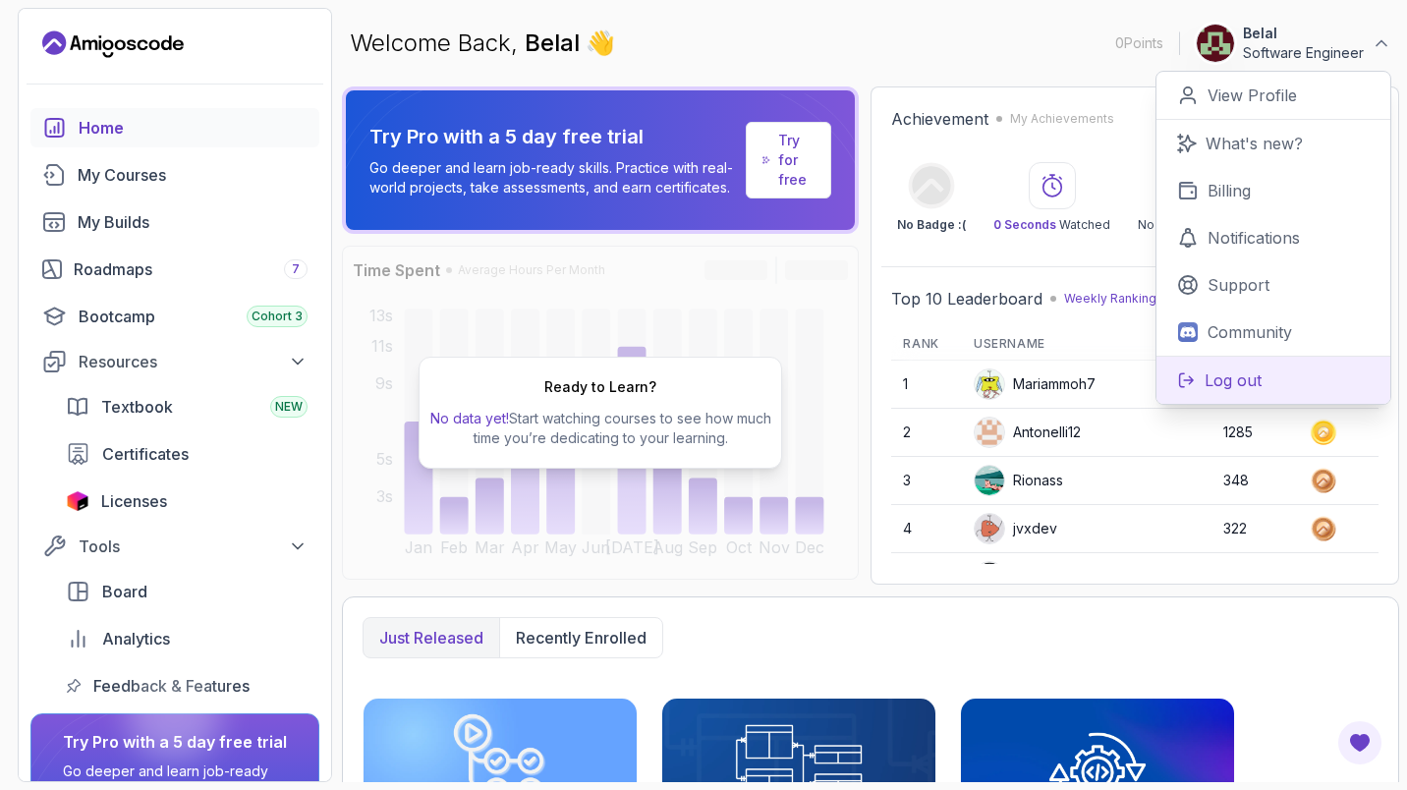 This screenshot has height=790, width=1407. What do you see at coordinates (187, 639) in the screenshot?
I see `a: analytics` at bounding box center [187, 639].